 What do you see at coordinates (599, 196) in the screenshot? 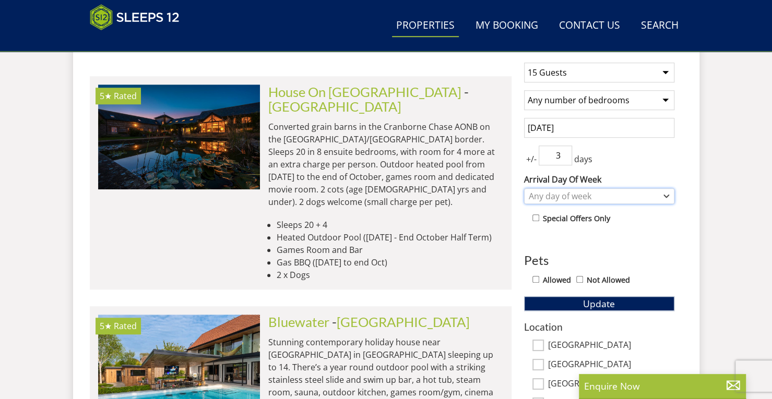
I see `div: Combobox` at bounding box center [599, 196].